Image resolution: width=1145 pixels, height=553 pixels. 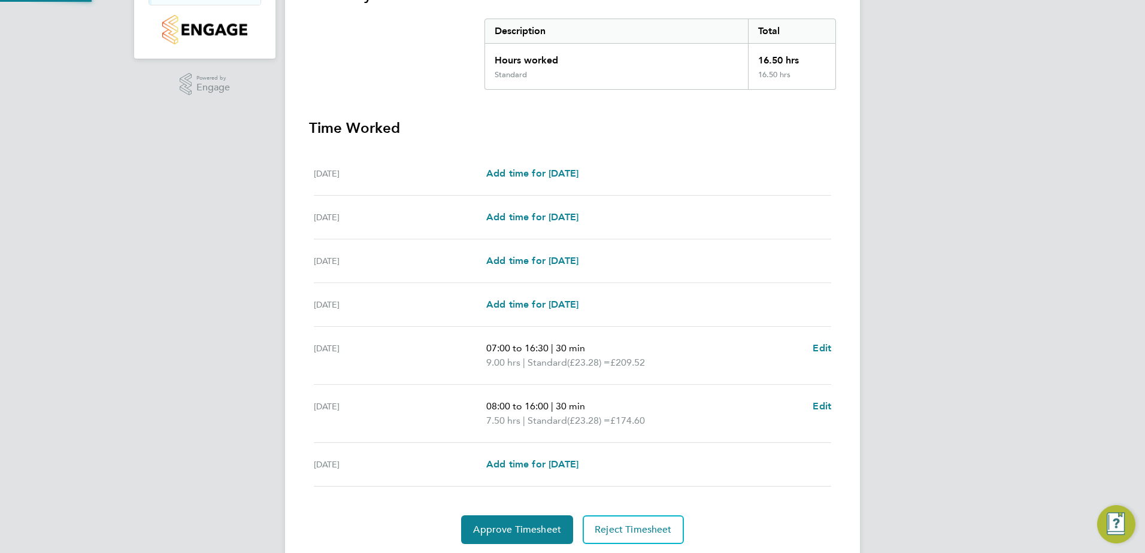 What do you see at coordinates (511, 75) in the screenshot?
I see `div: Standard` at bounding box center [511, 75].